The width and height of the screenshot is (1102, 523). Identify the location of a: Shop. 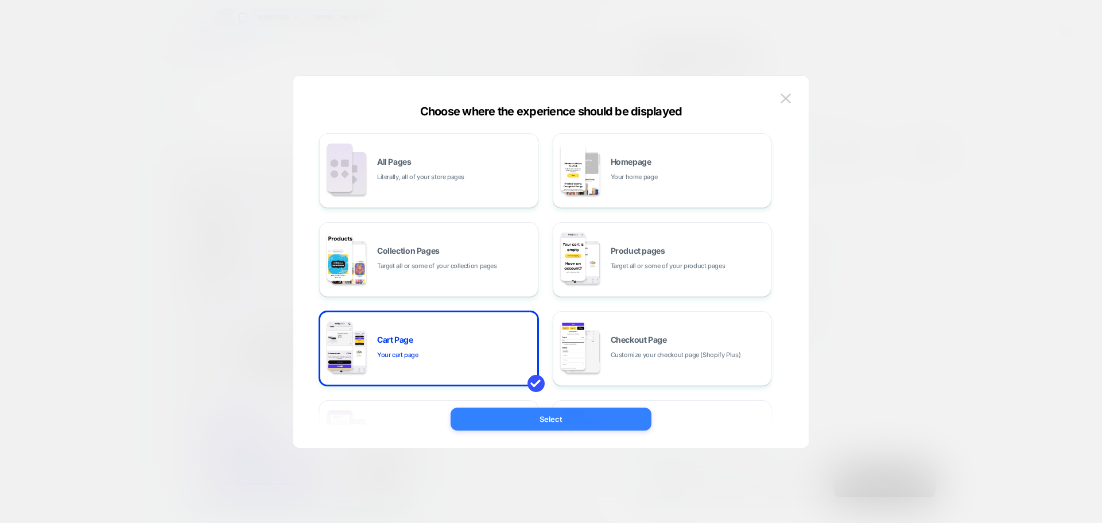
(79, 396).